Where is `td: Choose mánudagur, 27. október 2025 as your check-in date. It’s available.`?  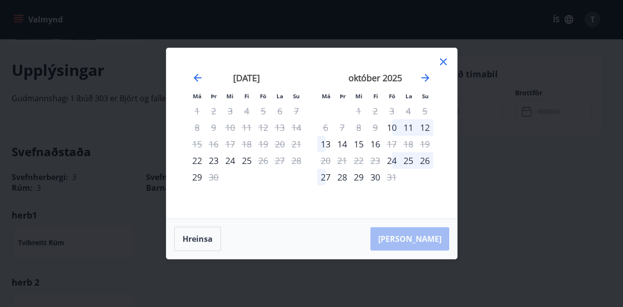 td: Choose mánudagur, 27. október 2025 as your check-in date. It’s available. is located at coordinates (326, 177).